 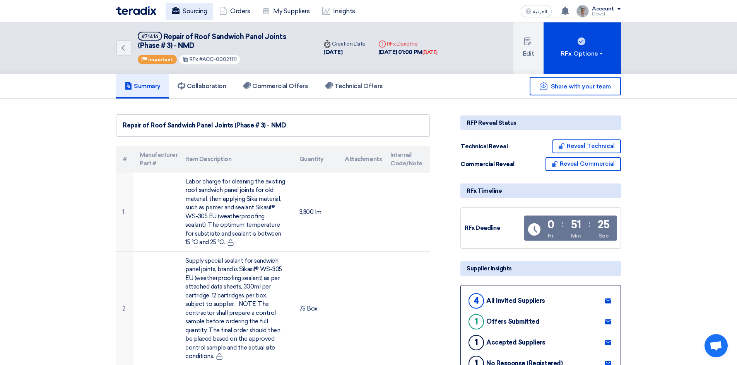 I want to click on div: 51, so click(x=576, y=225).